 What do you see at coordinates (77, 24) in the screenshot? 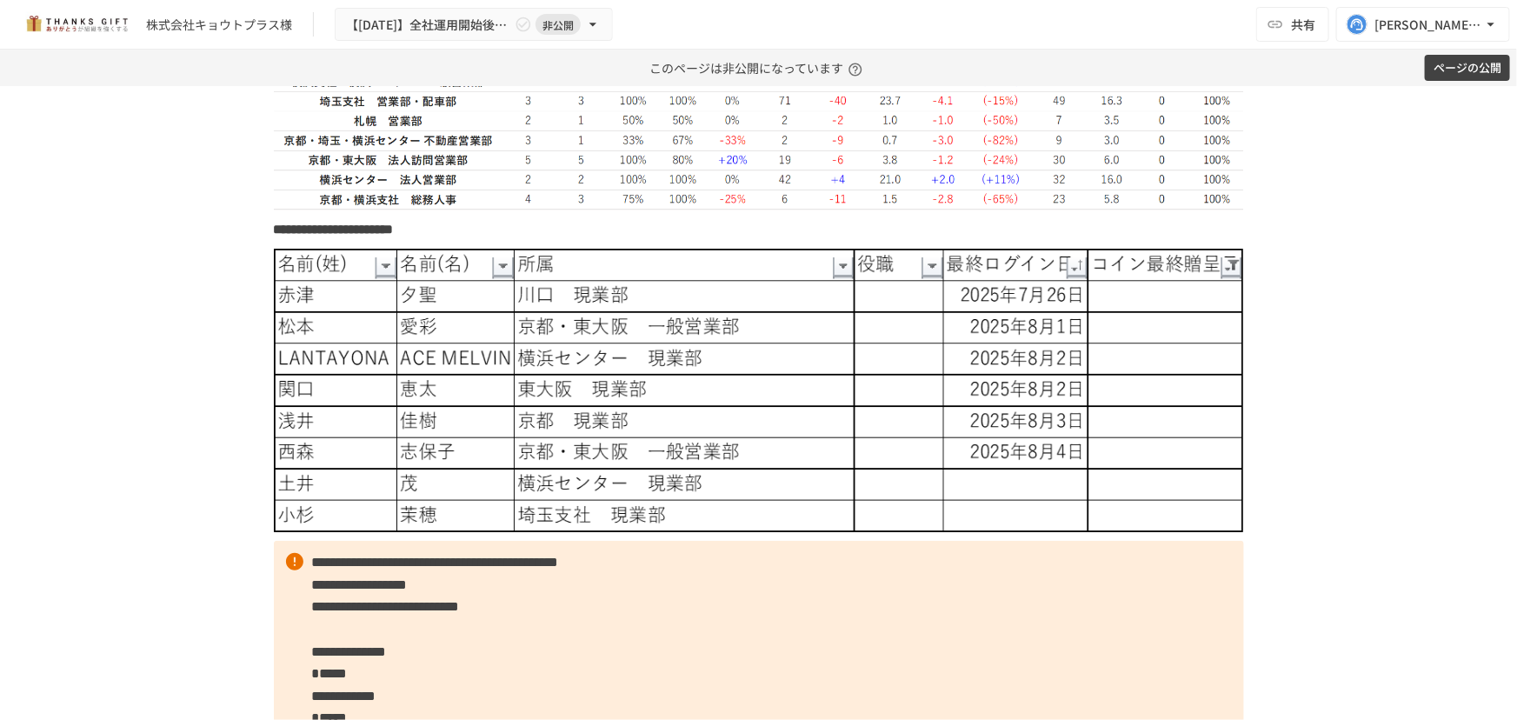
I see `img: mMP1OxWUAhQbsRWCurg7vIHe5HqDpP7qZo7fRoNLXQh` at bounding box center [77, 24].